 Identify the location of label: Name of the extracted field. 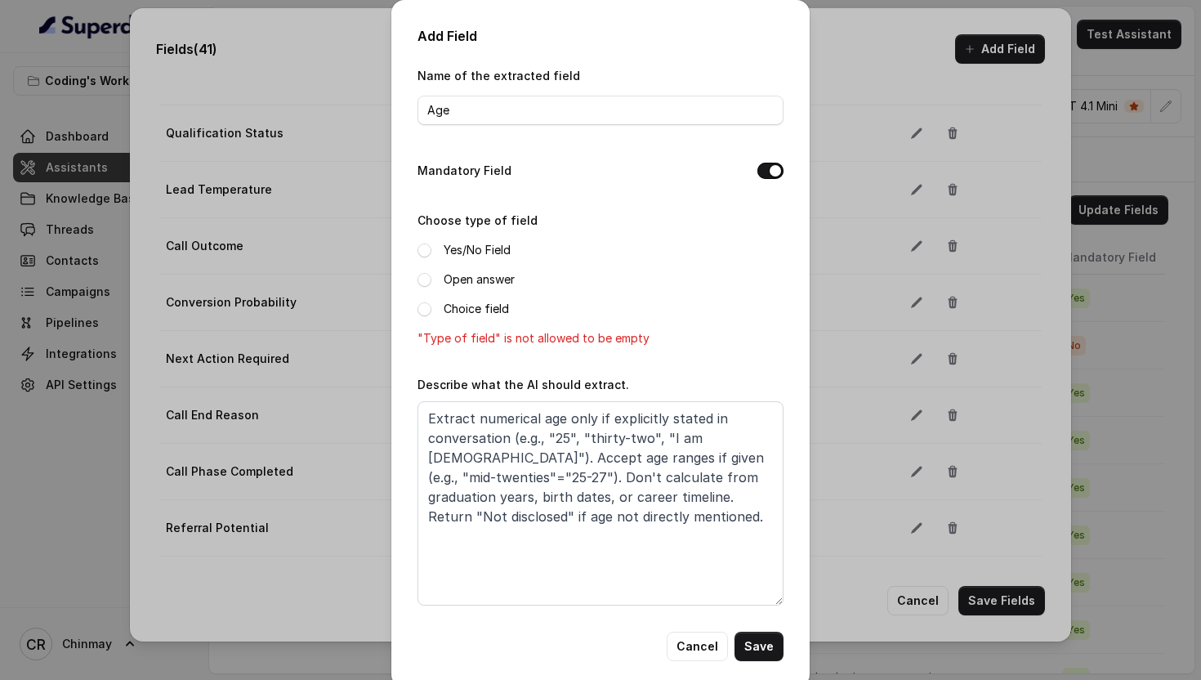
(498, 75).